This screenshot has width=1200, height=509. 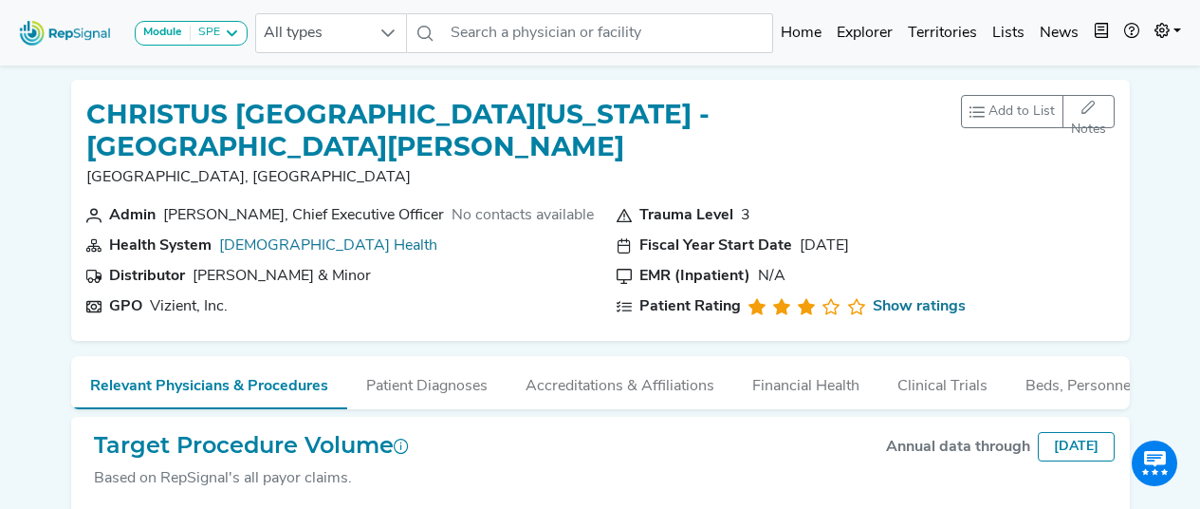 I want to click on a: News, so click(x=1059, y=33).